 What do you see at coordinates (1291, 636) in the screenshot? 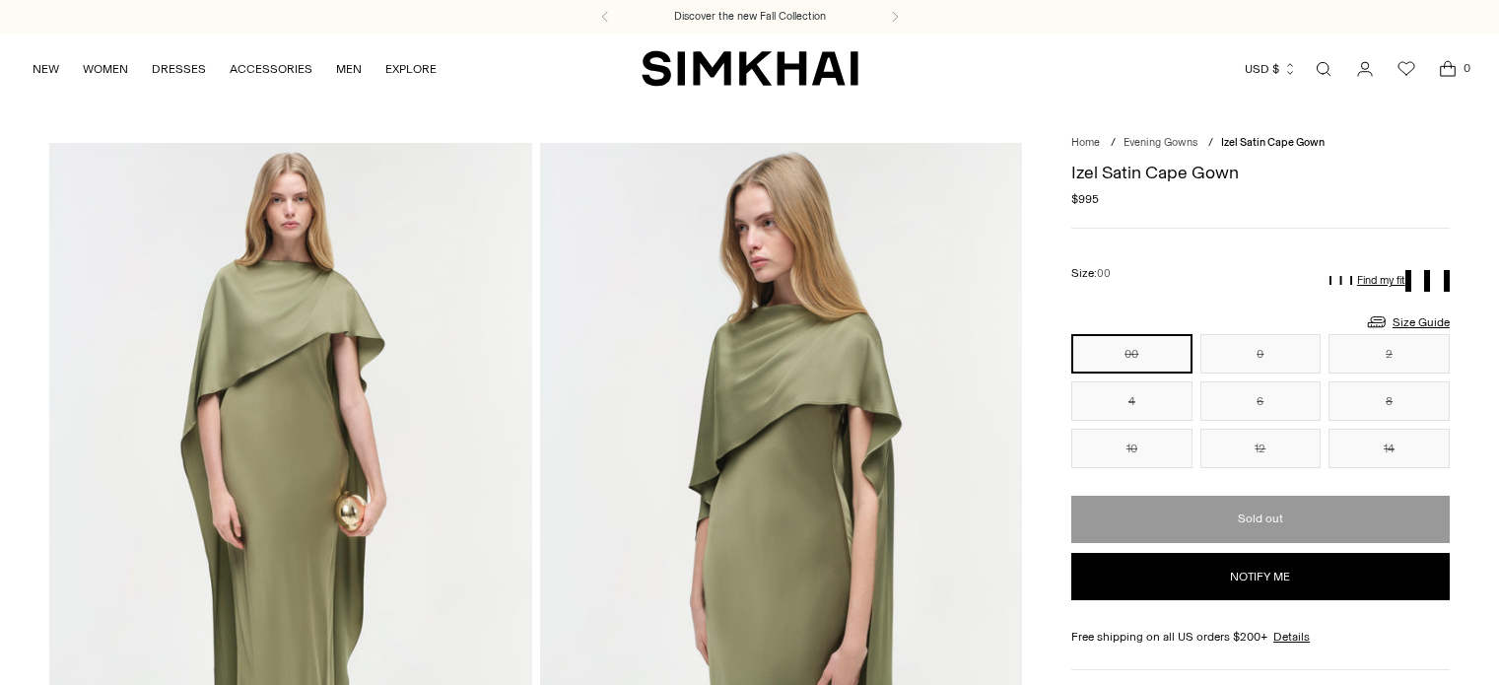
I see `a: Details` at bounding box center [1291, 636].